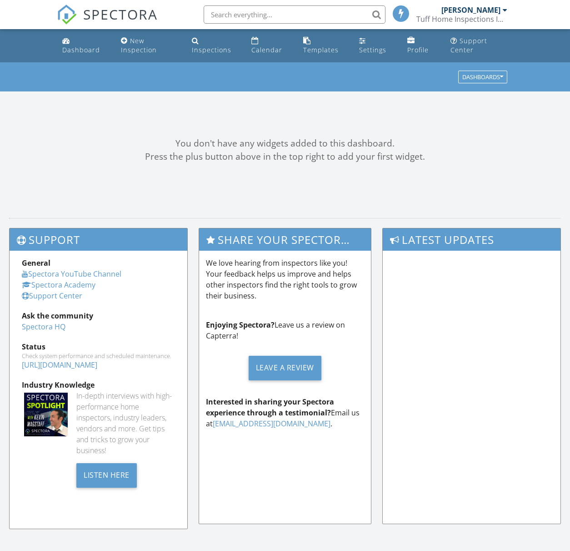  What do you see at coordinates (214, 45) in the screenshot?
I see `a: Inspections` at bounding box center [214, 45].